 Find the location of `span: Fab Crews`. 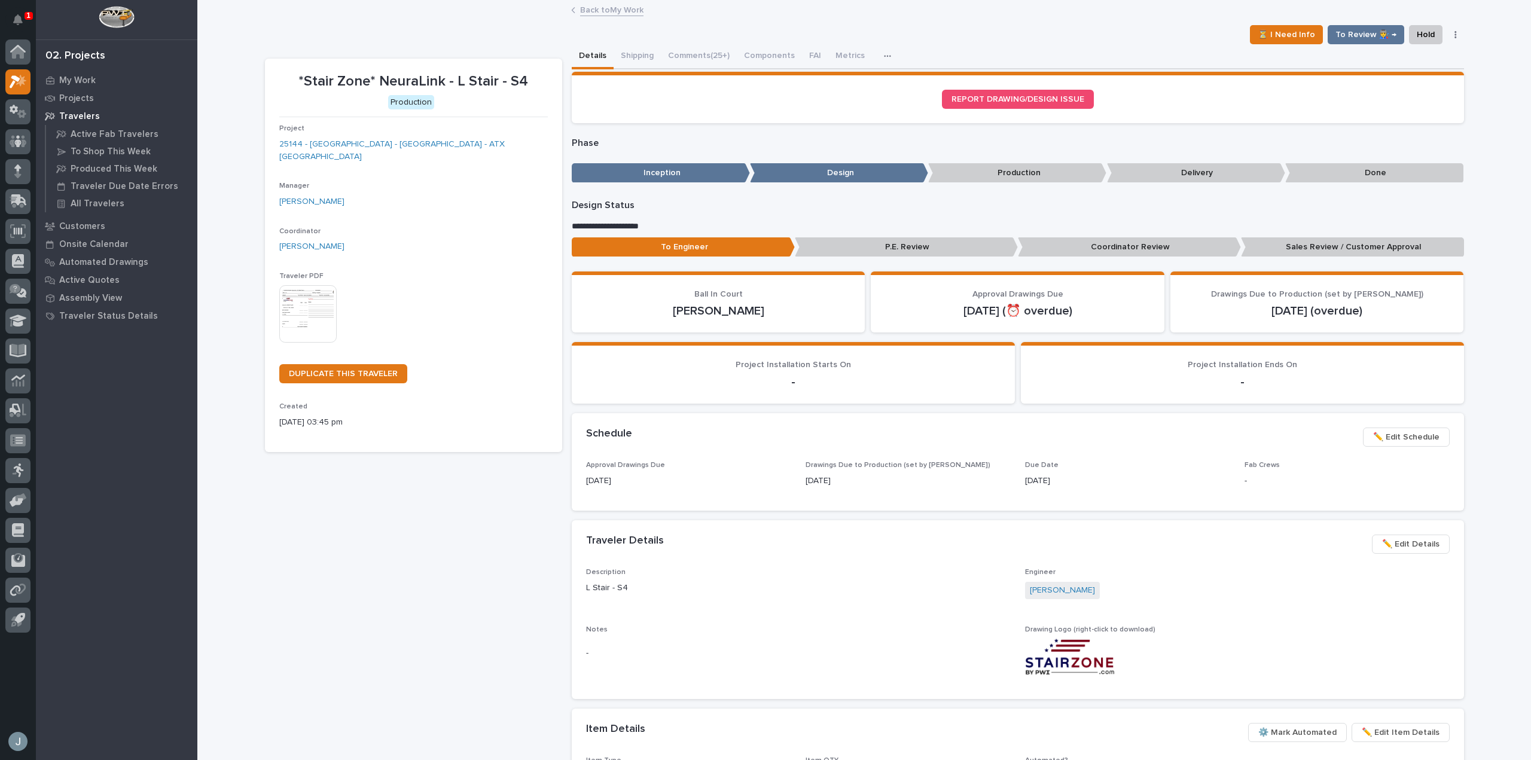

span: Fab Crews is located at coordinates (1261, 465).